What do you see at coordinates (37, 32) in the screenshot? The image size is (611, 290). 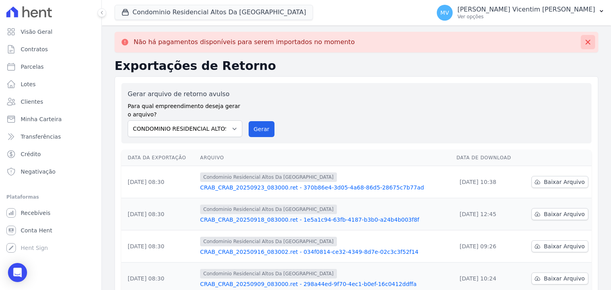 I see `span: Visão Geral` at bounding box center [37, 32].